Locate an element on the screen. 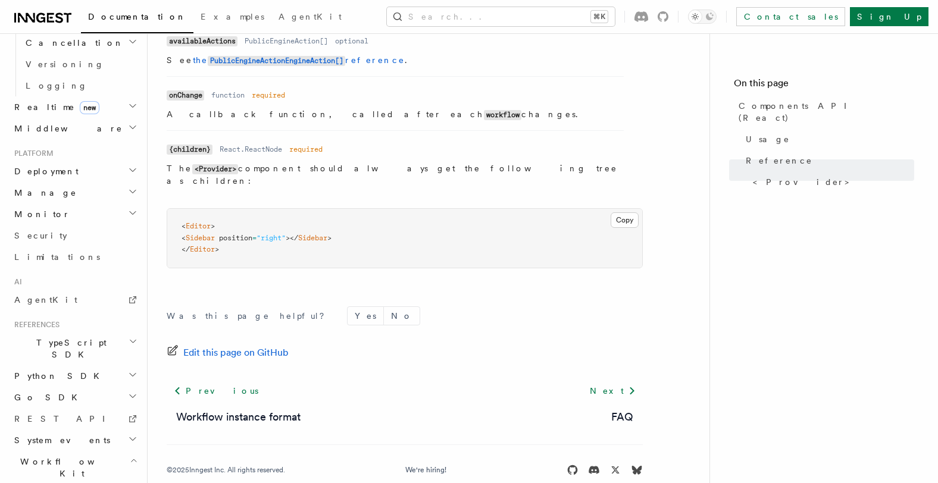  button: TypeScript SDK is located at coordinates (74, 349).